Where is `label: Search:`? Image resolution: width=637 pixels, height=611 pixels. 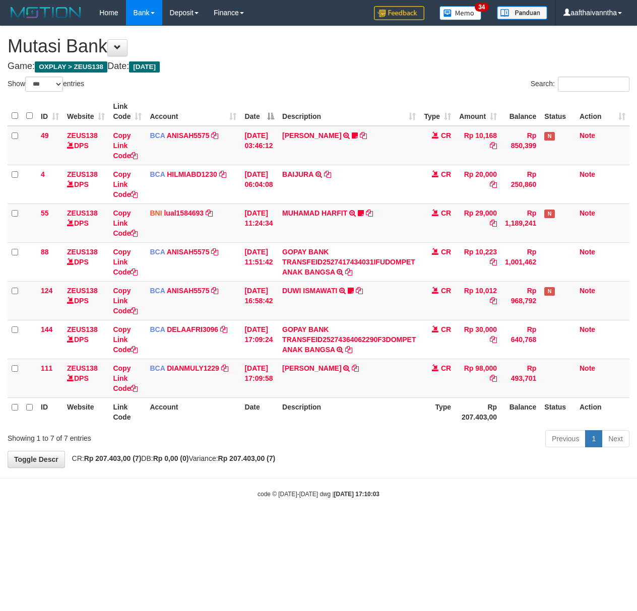 label: Search: is located at coordinates (580, 84).